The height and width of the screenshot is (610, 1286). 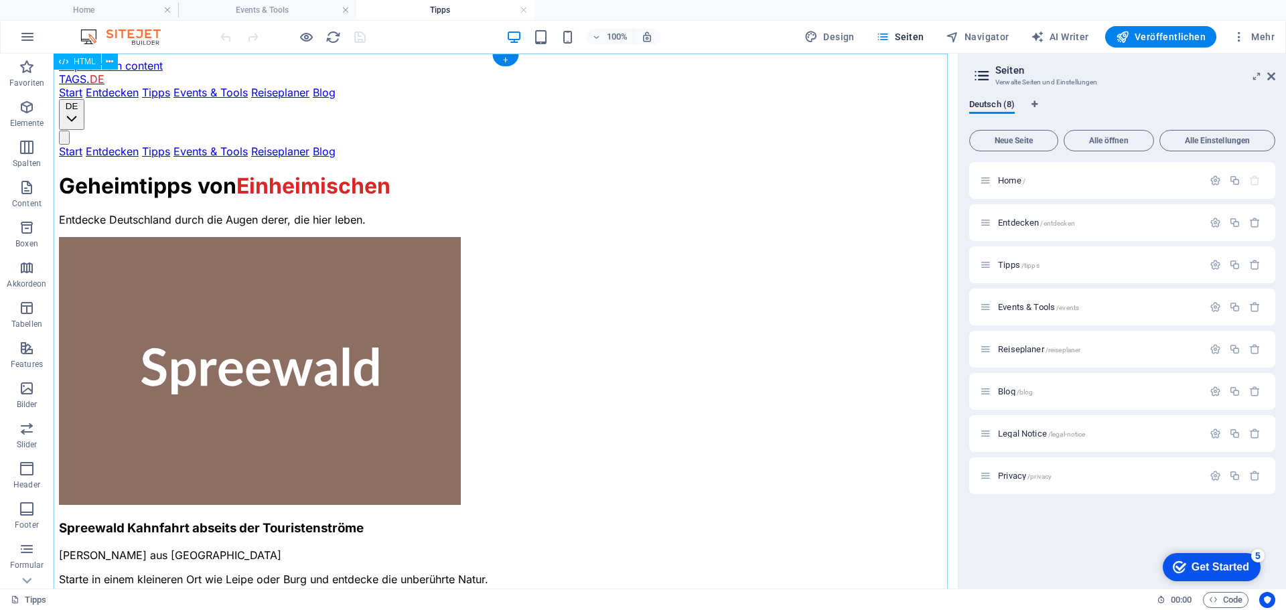 What do you see at coordinates (1098, 265) in the screenshot?
I see `div: Tipps/tipps` at bounding box center [1098, 265].